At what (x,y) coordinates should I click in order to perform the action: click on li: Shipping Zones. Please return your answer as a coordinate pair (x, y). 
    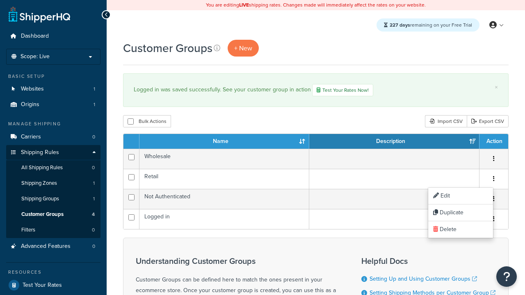
    Looking at the image, I should click on (53, 183).